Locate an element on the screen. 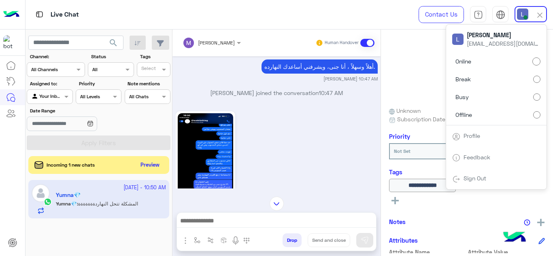  h6: Tags is located at coordinates (467, 172).